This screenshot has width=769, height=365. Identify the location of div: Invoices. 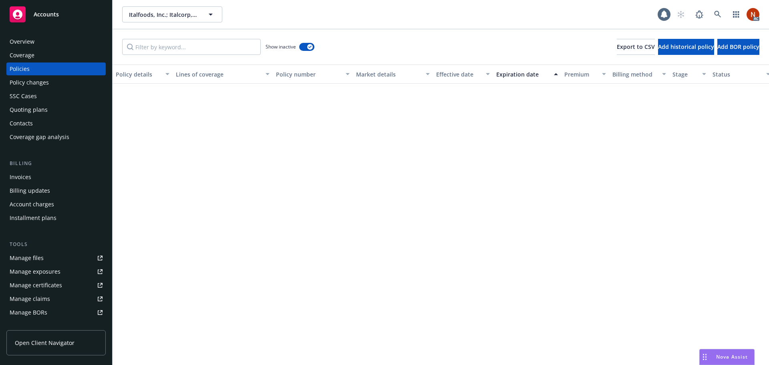
(20, 177).